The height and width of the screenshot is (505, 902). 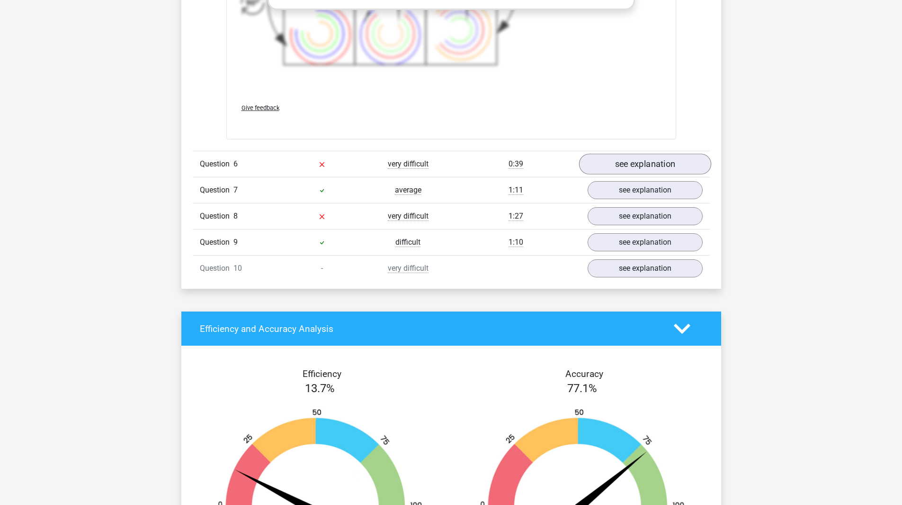 What do you see at coordinates (430, 328) in the screenshot?
I see `h4: Efficiency and Accuracy Analysis` at bounding box center [430, 328].